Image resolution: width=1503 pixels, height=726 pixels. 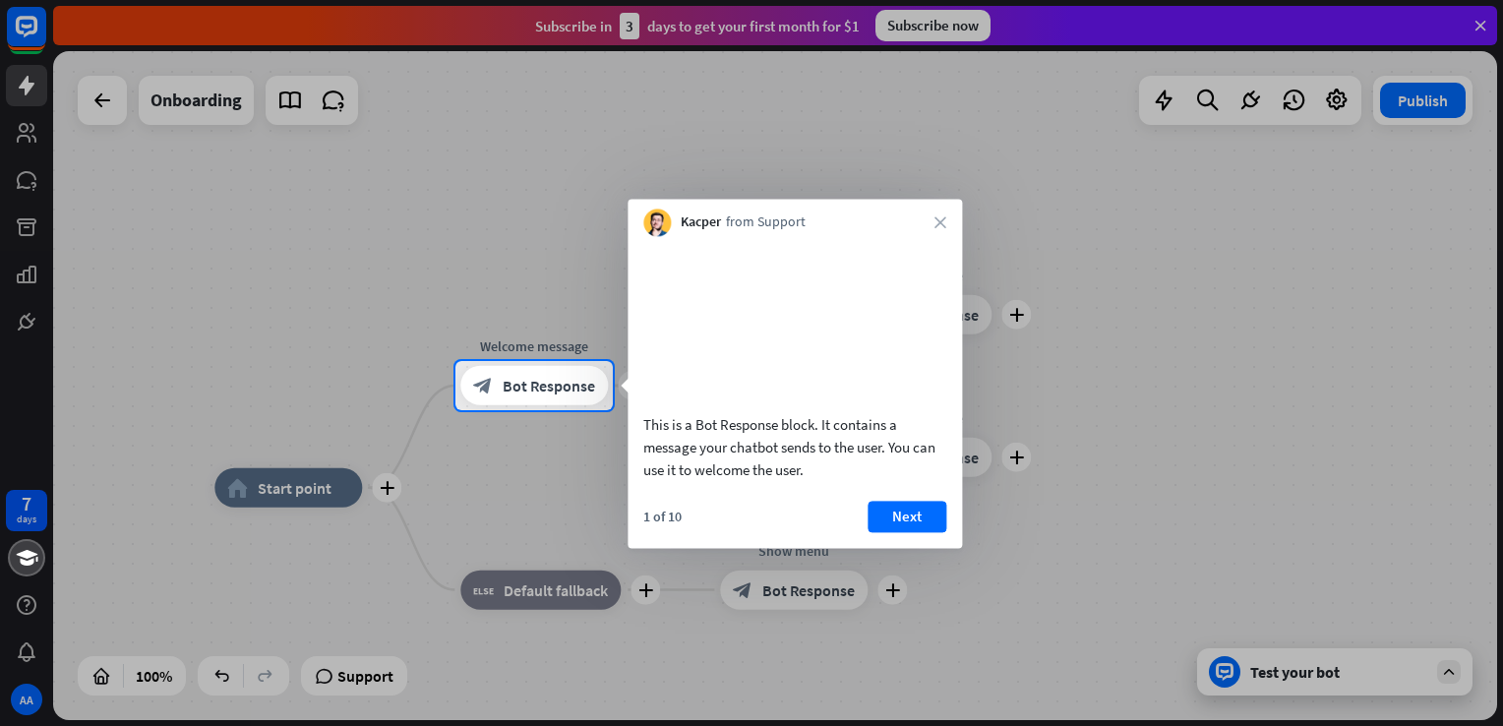 What do you see at coordinates (795, 447) in the screenshot?
I see `div: This is a Bot Response block. It contains a message your chatbot sends to the user. You can use i...` at bounding box center [795, 447].